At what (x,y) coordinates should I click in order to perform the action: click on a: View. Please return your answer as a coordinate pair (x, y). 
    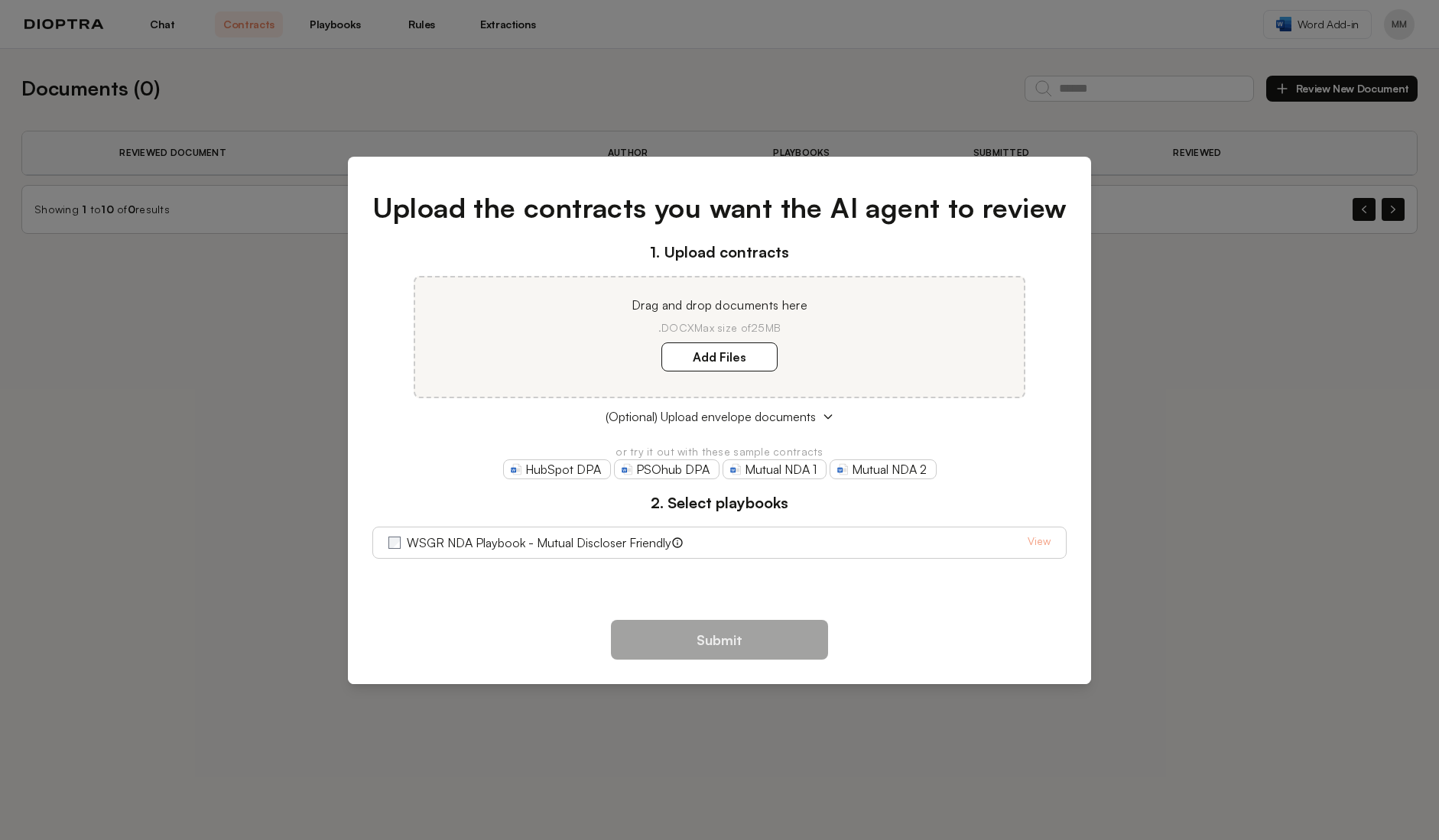
    Looking at the image, I should click on (1040, 542).